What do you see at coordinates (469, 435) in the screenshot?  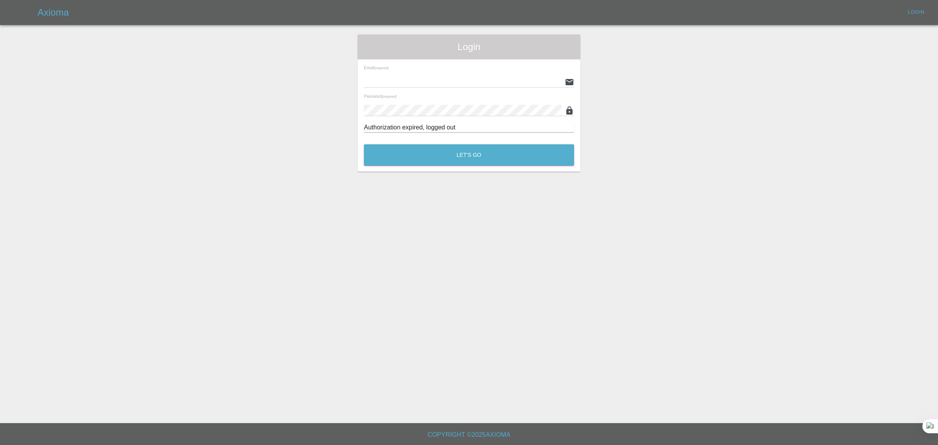 I see `h6: Copyright © 2025 Axioma` at bounding box center [469, 435].